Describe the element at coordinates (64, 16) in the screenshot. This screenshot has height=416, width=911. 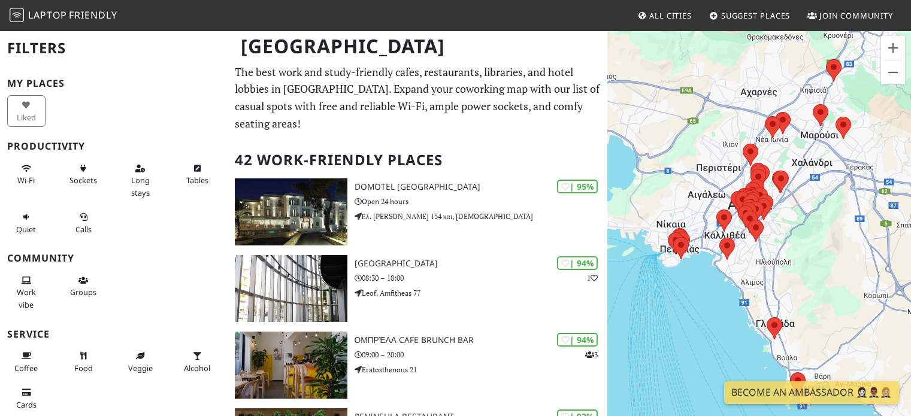
I see `a: LaptopFriendly LaptopFriendly` at that location.